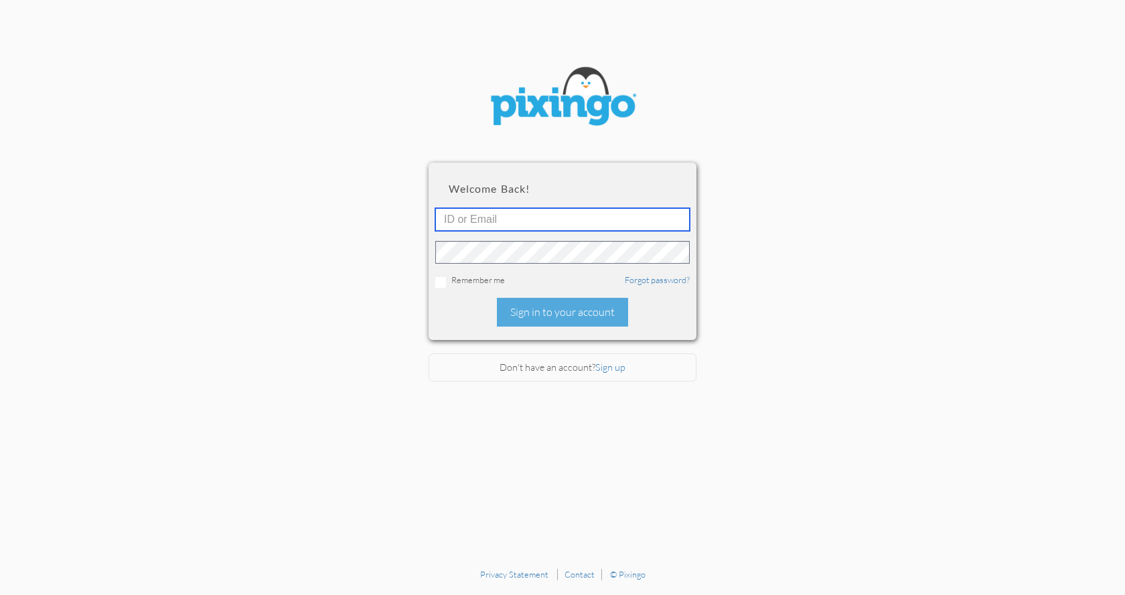 The height and width of the screenshot is (595, 1125). Describe the element at coordinates (563, 189) in the screenshot. I see `h2: Welcome back!` at that location.